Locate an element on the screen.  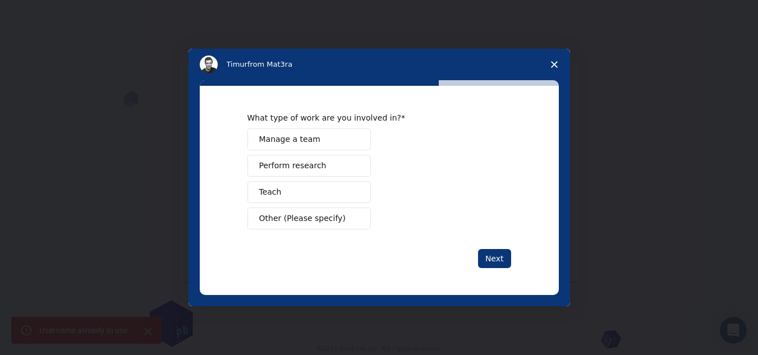
span: Manage a team is located at coordinates (289, 139).